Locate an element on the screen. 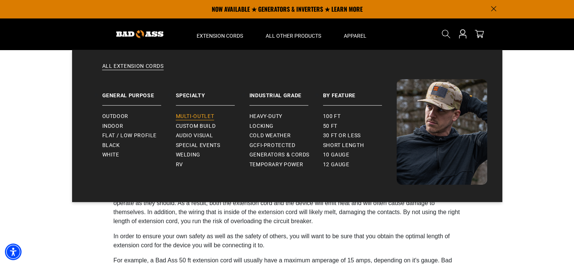 This screenshot has width=574, height=265. span: 12 gauge is located at coordinates (336, 165).